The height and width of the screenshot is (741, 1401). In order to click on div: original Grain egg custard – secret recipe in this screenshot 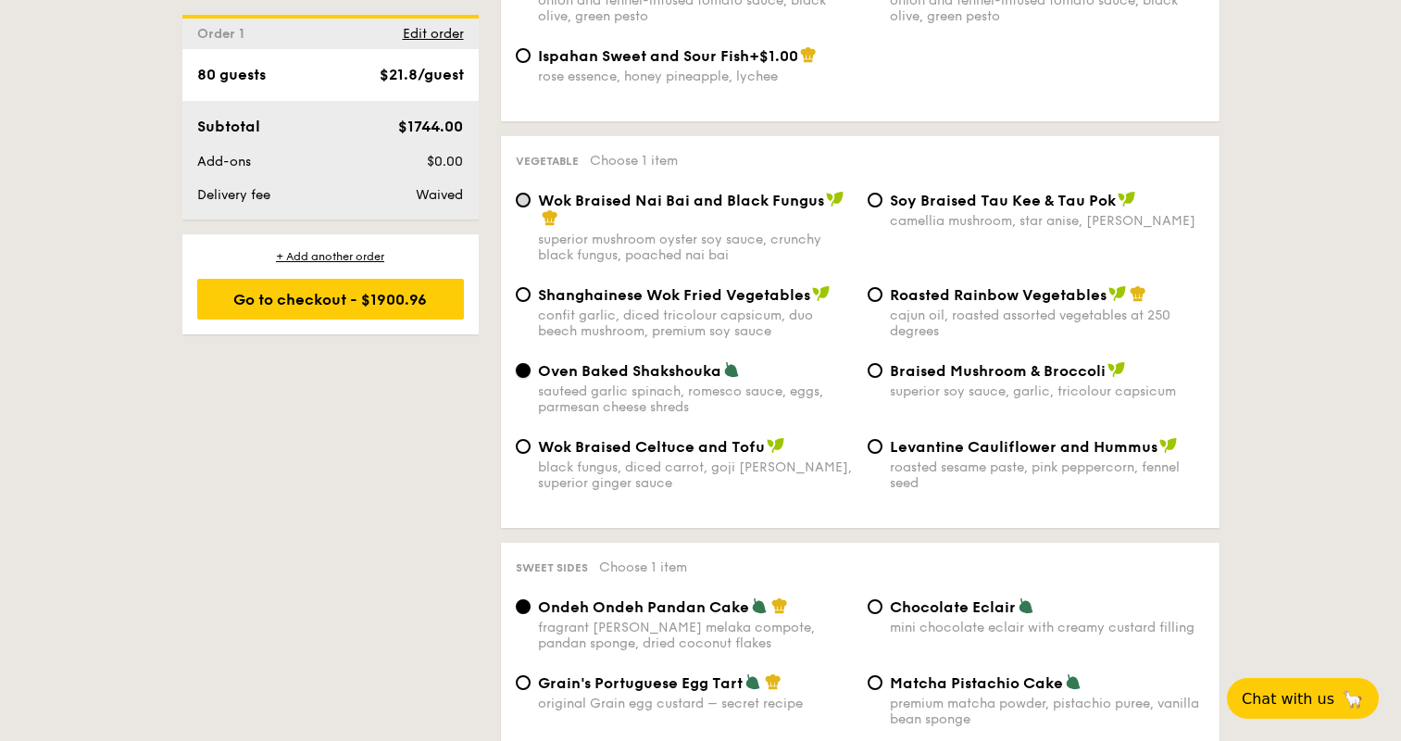, I will do `click(695, 703)`.